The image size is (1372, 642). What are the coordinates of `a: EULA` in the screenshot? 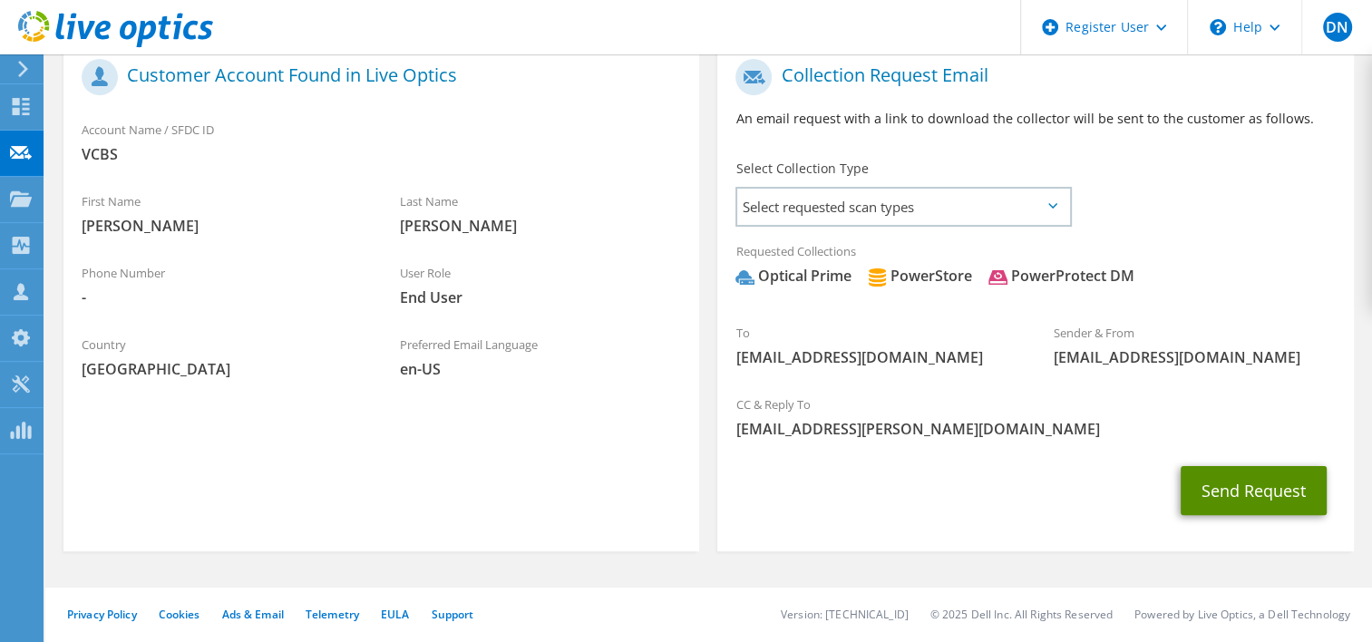 It's located at (394, 614).